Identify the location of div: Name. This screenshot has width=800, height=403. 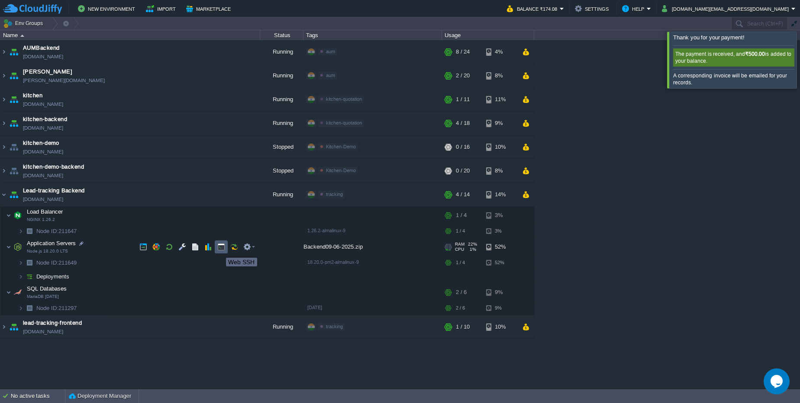
(130, 35).